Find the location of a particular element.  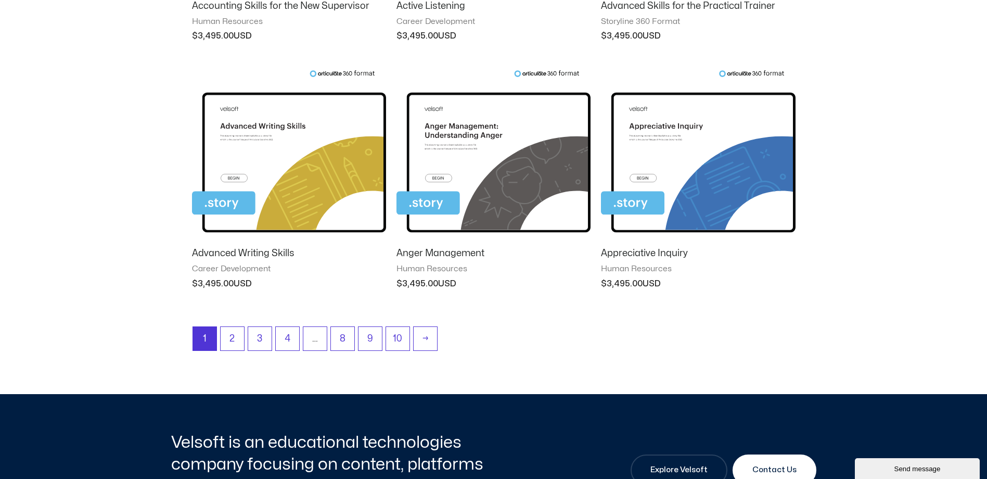

h2: Appreciative Inquiry is located at coordinates (698, 253).